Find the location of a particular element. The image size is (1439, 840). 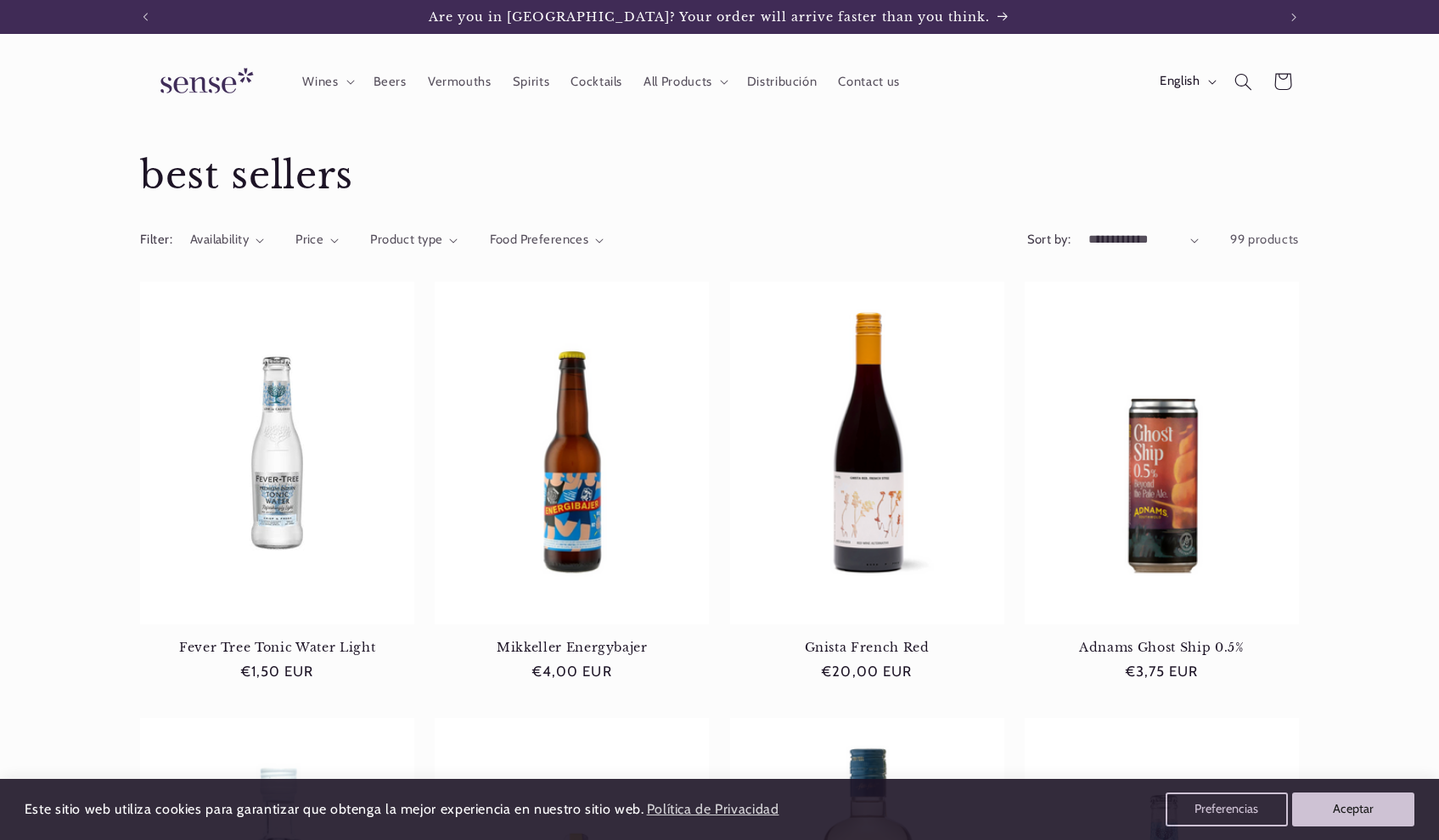

a: Cocktails is located at coordinates (597, 82).